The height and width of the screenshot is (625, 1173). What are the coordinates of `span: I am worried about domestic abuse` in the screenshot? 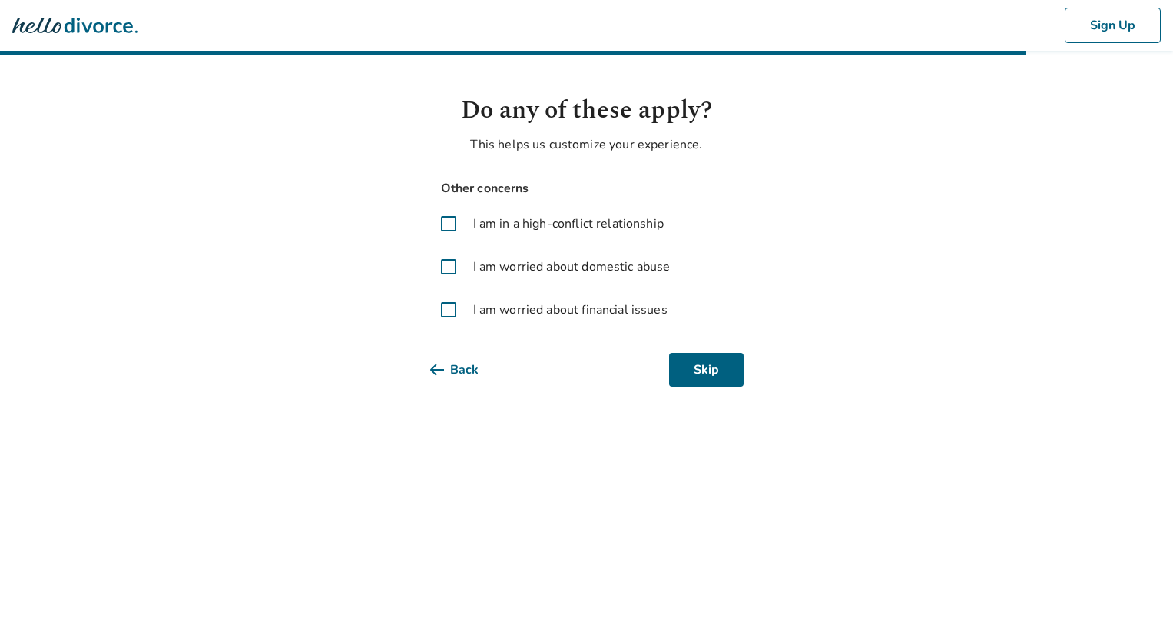 It's located at (572, 267).